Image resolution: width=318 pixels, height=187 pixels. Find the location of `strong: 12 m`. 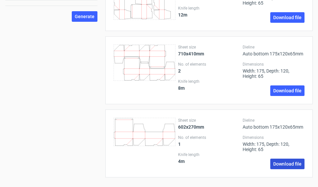

strong: 12 m is located at coordinates (183, 15).